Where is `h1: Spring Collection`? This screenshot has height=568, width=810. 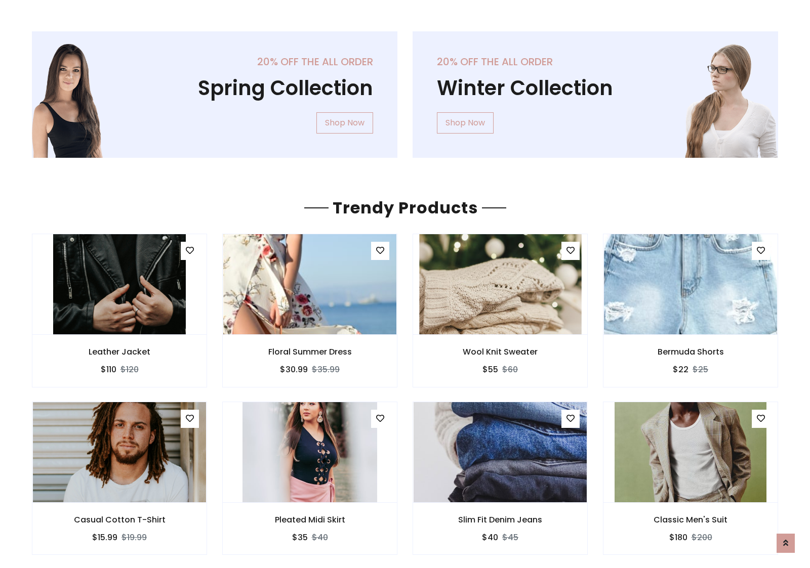 h1: Spring Collection is located at coordinates (215, 88).